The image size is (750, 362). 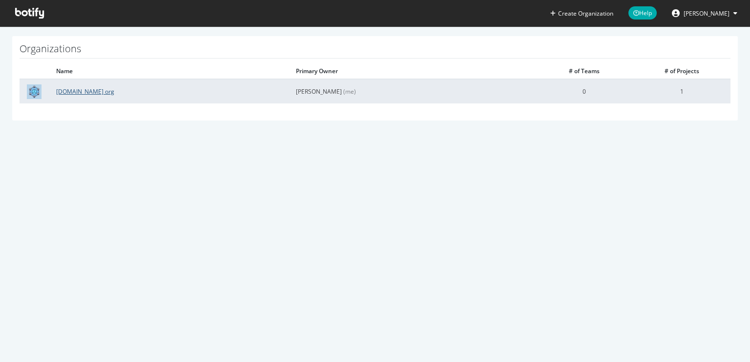 What do you see at coordinates (642, 13) in the screenshot?
I see `span: Help` at bounding box center [642, 13].